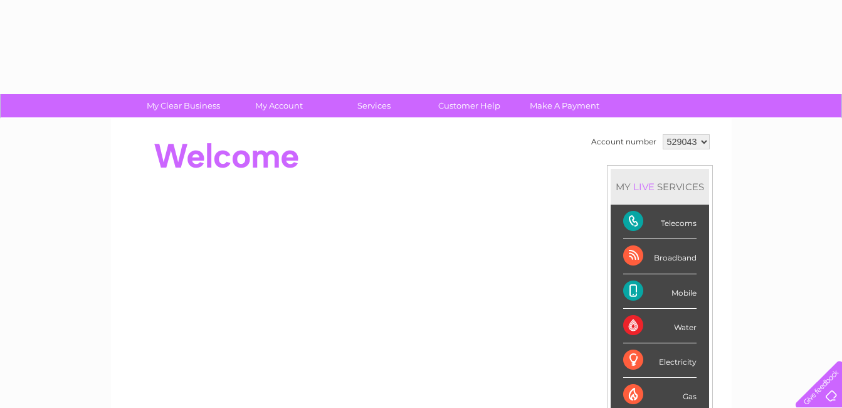 Image resolution: width=842 pixels, height=408 pixels. Describe the element at coordinates (374, 105) in the screenshot. I see `a: Services` at that location.